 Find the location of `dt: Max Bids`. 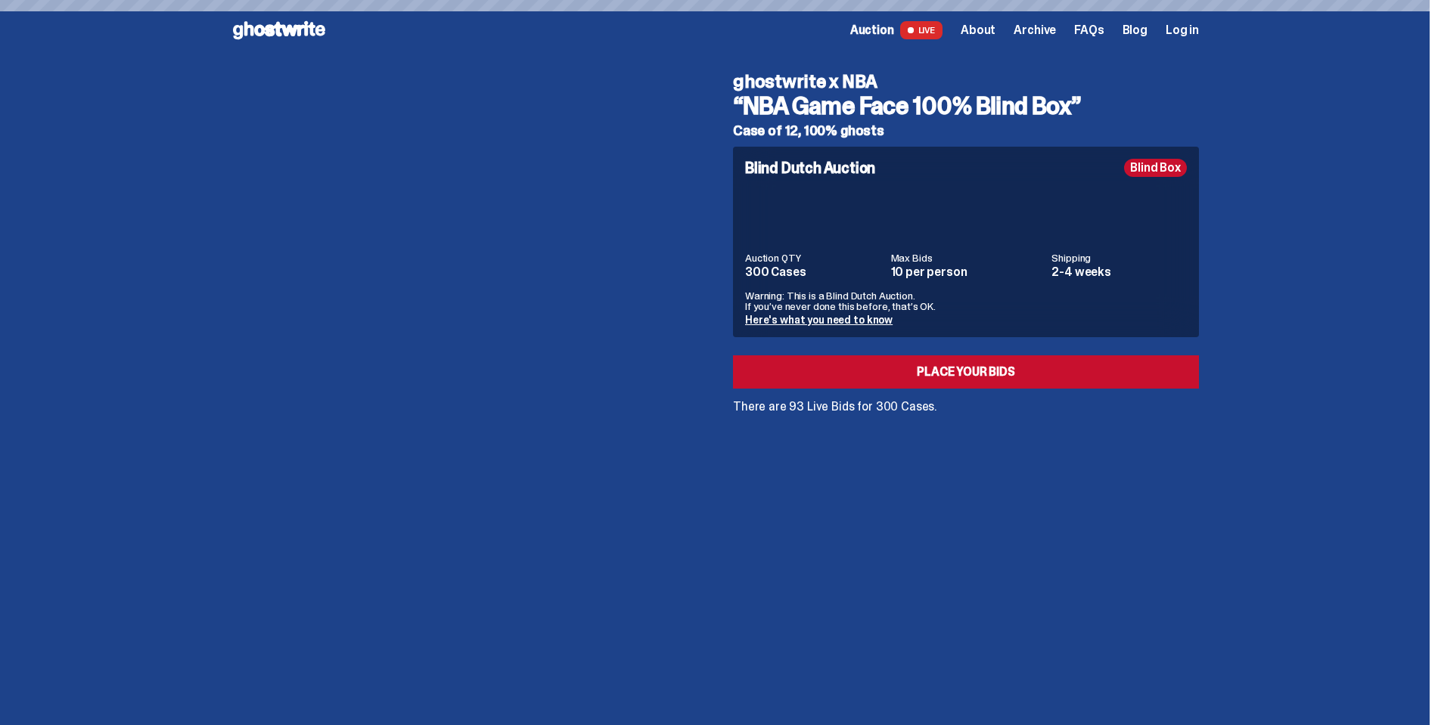

dt: Max Bids is located at coordinates (967, 258).